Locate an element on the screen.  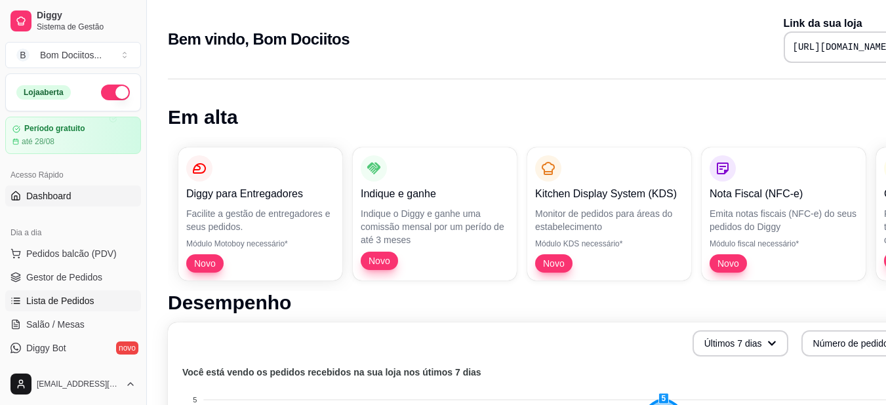
div: Acesso Rápido is located at coordinates (73, 175).